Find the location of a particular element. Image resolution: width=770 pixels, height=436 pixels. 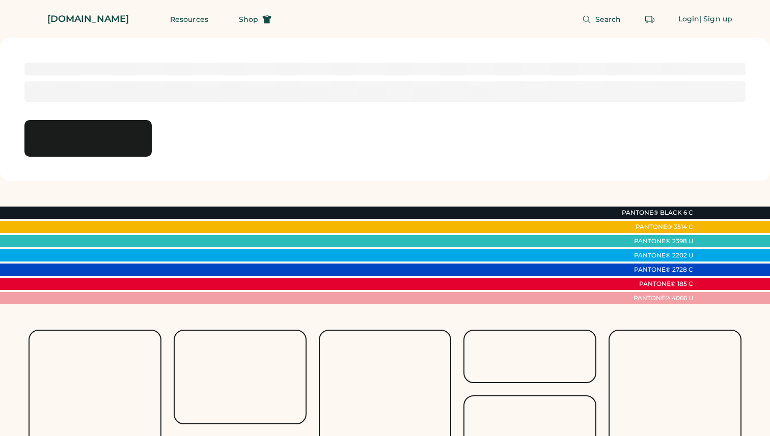

span: Search is located at coordinates (608, 19).